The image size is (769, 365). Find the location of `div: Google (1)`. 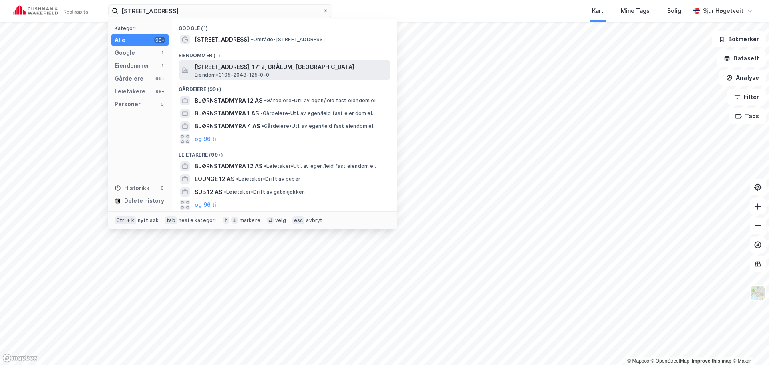

div: Google (1) is located at coordinates (284, 26).